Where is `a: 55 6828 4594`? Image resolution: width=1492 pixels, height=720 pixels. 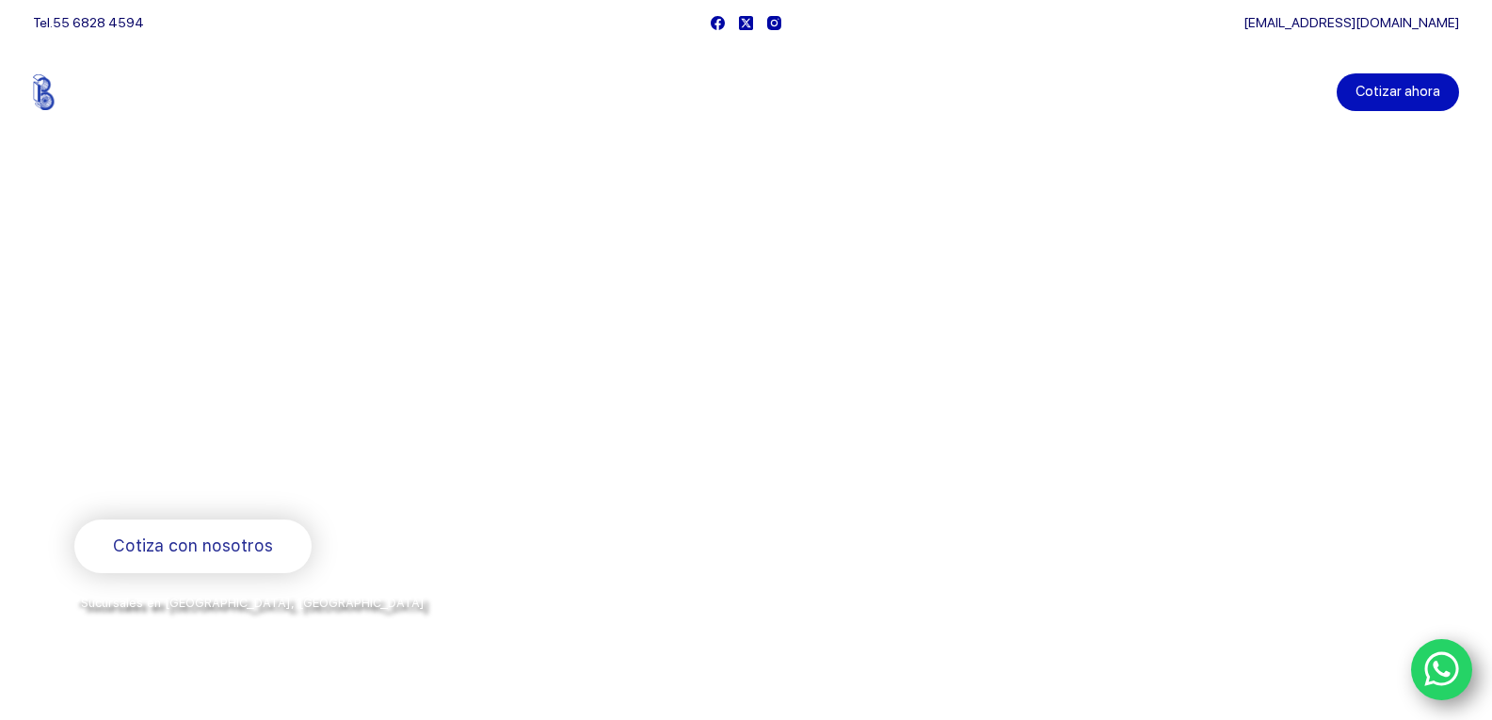
a: 55 6828 4594 is located at coordinates (98, 23).